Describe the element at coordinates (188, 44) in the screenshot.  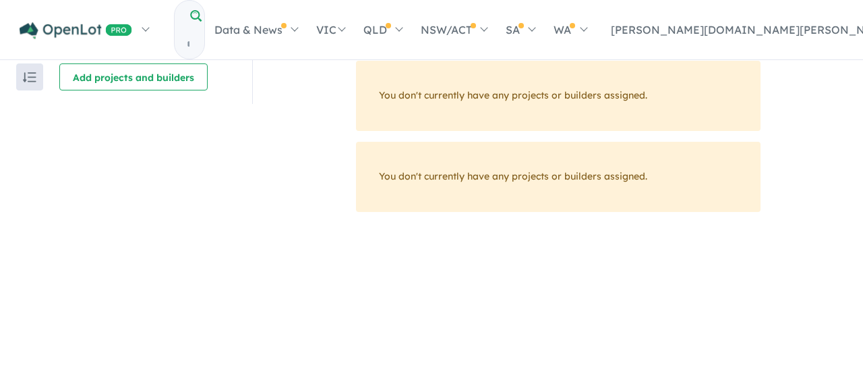
I see `input: Try estate name, suburb, builder or developer` at that location.